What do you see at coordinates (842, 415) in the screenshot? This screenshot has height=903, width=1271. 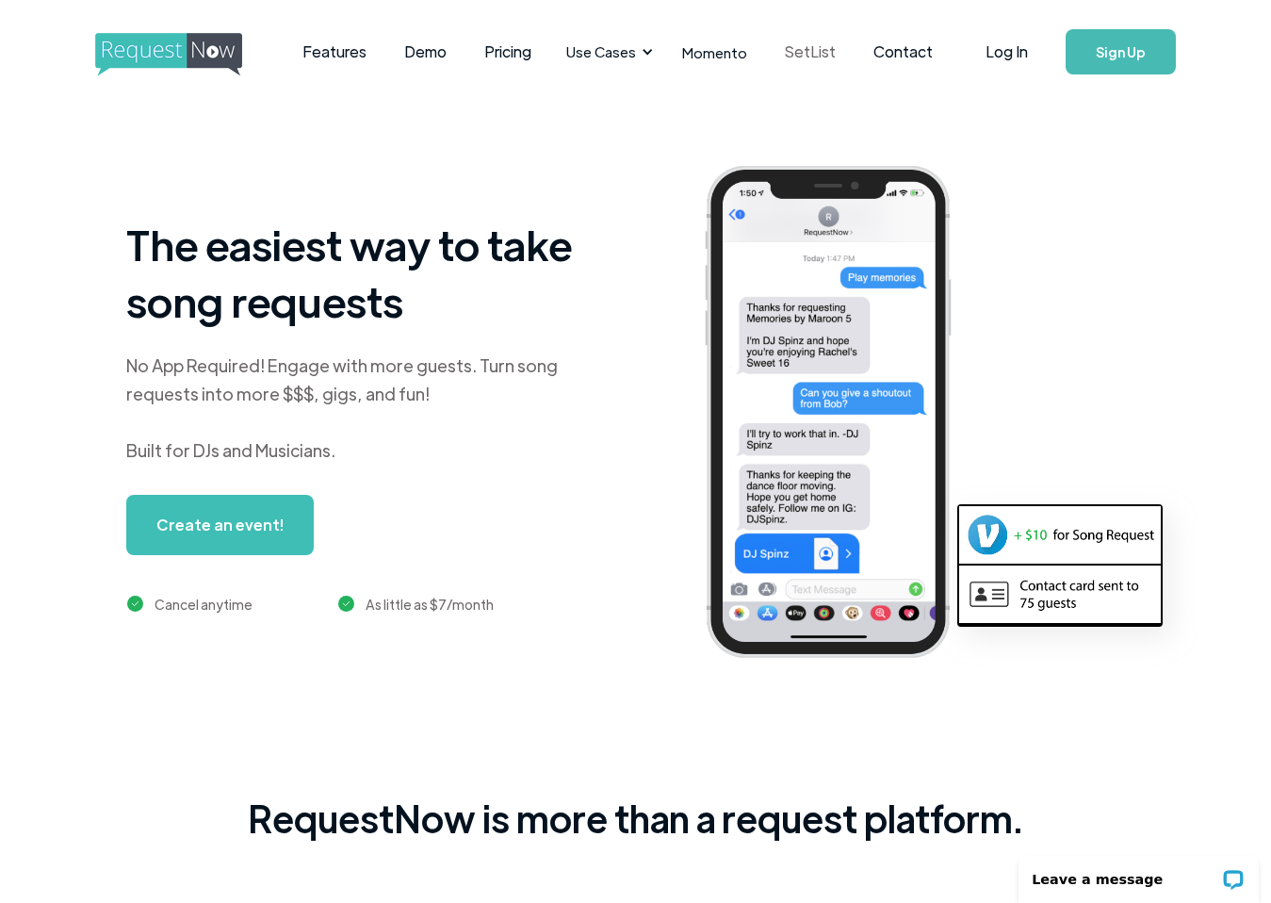 I see `img: iphone screenshot` at bounding box center [842, 415].